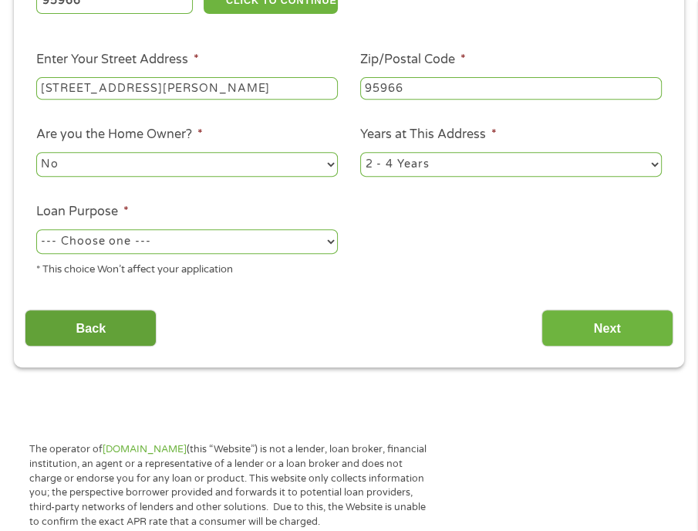 The image size is (698, 531). I want to click on div: * This choice Won’t affect your application, so click(187, 267).